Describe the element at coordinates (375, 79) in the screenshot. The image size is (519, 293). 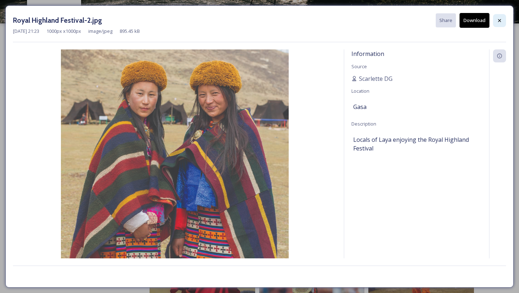
I see `span: Scarlette DG` at that location.